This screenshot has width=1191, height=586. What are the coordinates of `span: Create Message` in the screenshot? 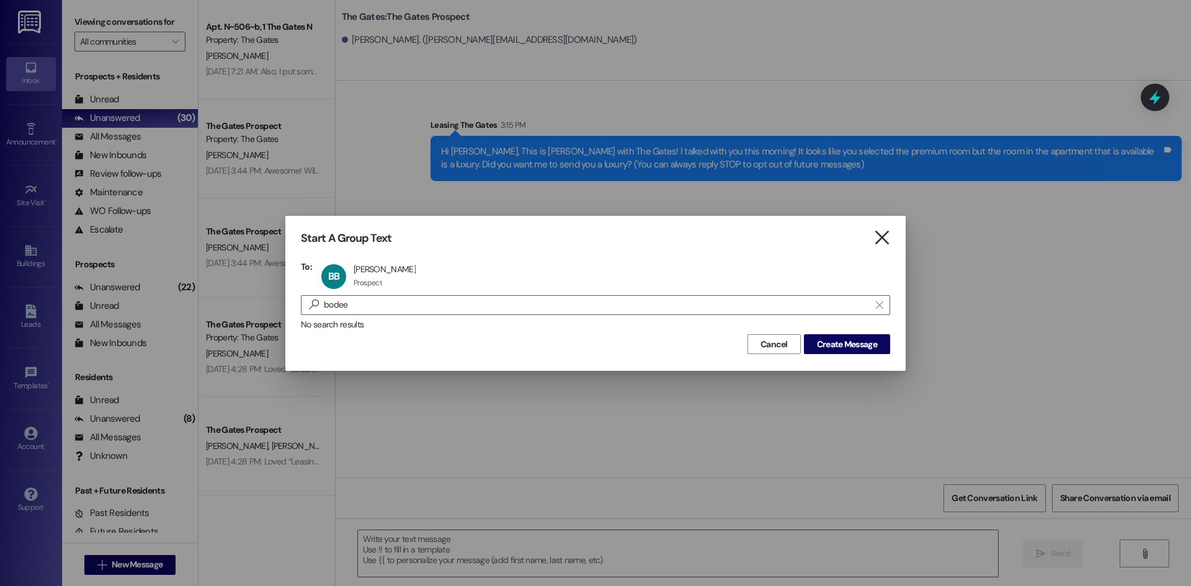 It's located at (847, 344).